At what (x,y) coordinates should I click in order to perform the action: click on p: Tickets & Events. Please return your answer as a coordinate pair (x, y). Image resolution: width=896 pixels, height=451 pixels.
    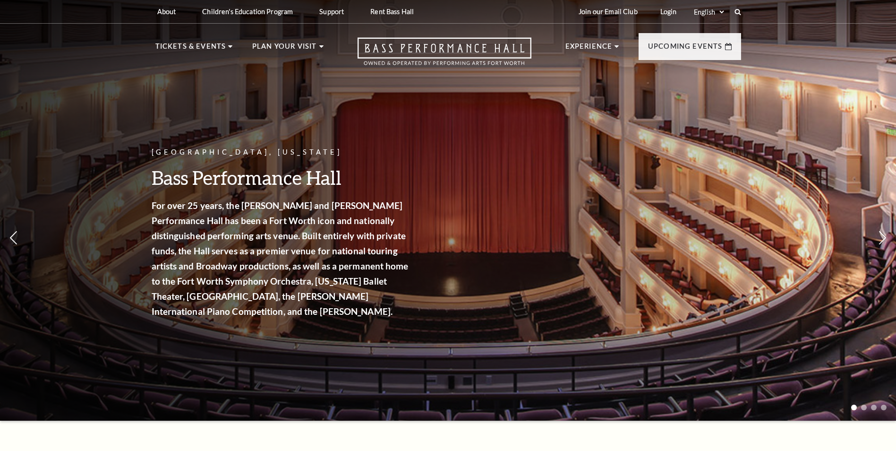
    Looking at the image, I should click on (191, 49).